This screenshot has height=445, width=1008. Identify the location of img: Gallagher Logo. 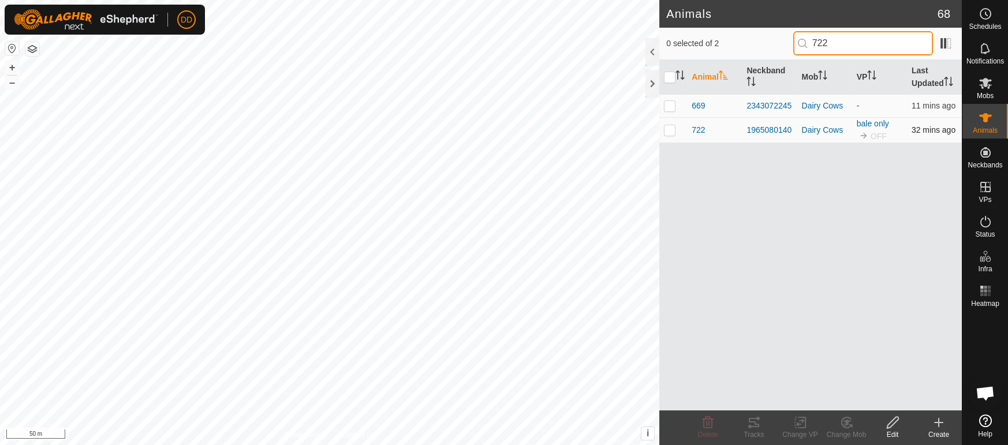
(86, 20).